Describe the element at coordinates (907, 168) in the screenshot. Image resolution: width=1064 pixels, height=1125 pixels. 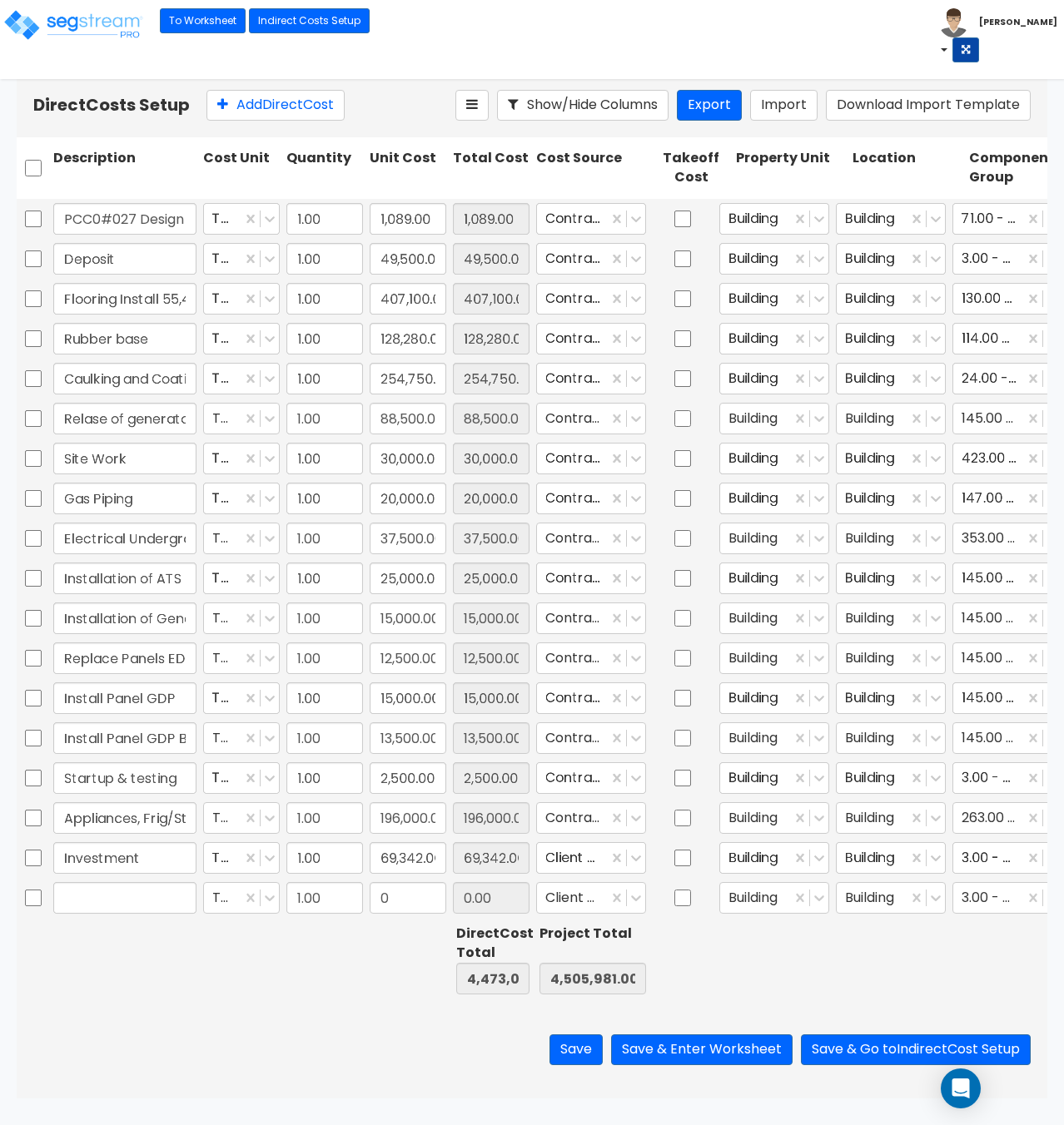
I see `div: Location` at that location.